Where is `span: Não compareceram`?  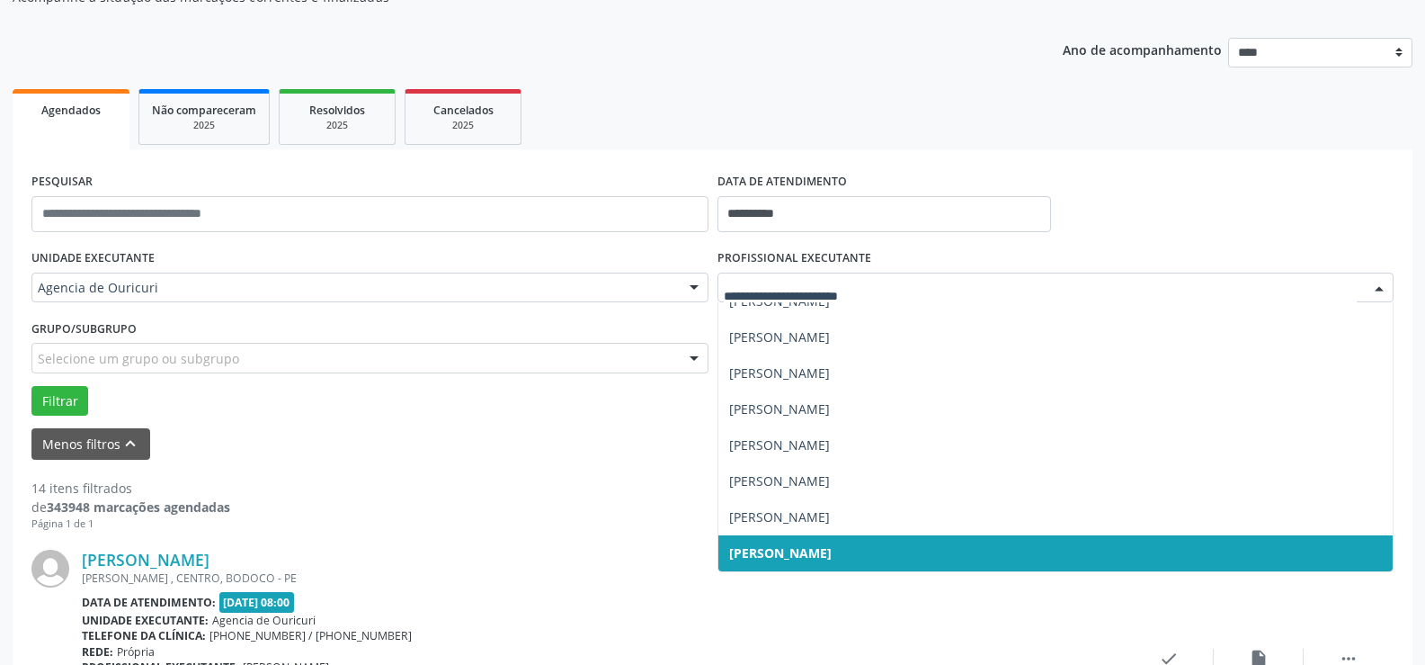 span: Não compareceram is located at coordinates (204, 110).